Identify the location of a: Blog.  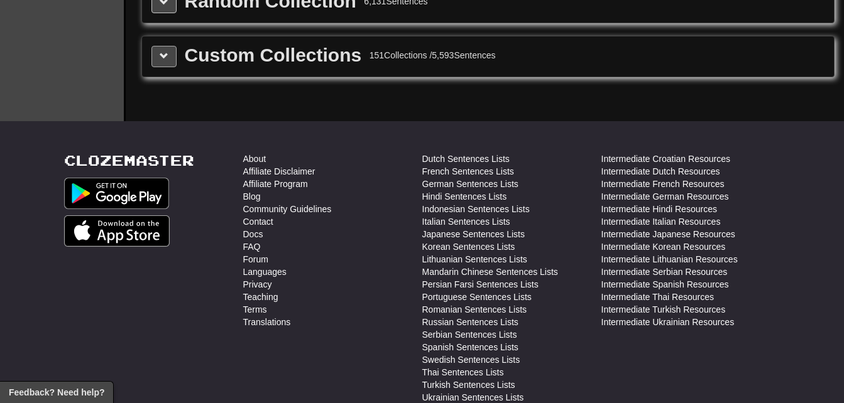
(252, 197).